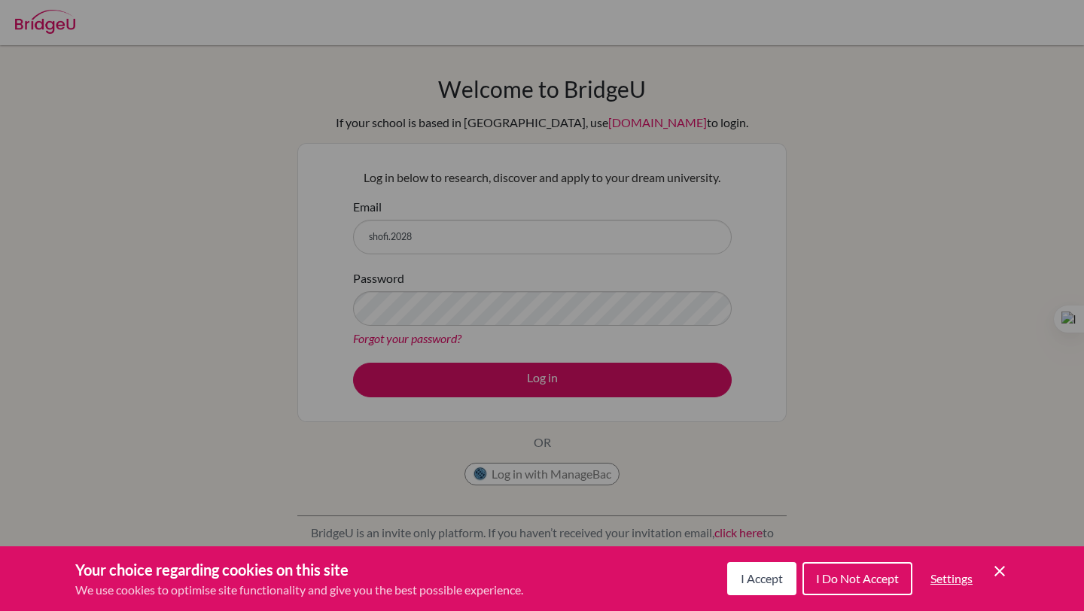 This screenshot has height=611, width=1084. I want to click on h3: Your choice regarding cookies on this site, so click(299, 570).